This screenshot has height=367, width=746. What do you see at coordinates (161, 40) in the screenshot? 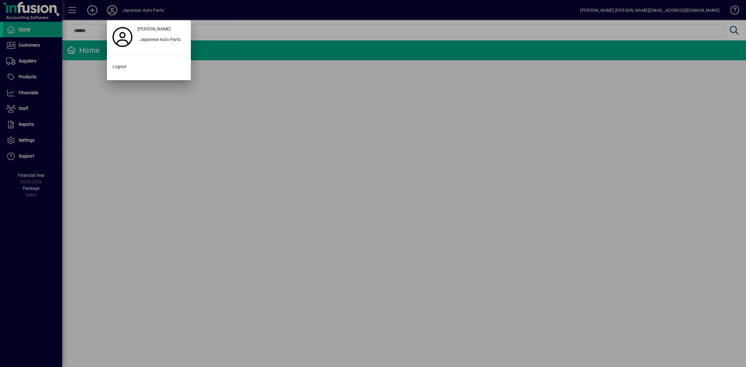
I see `div: Japanese Auto Parts` at bounding box center [161, 40].